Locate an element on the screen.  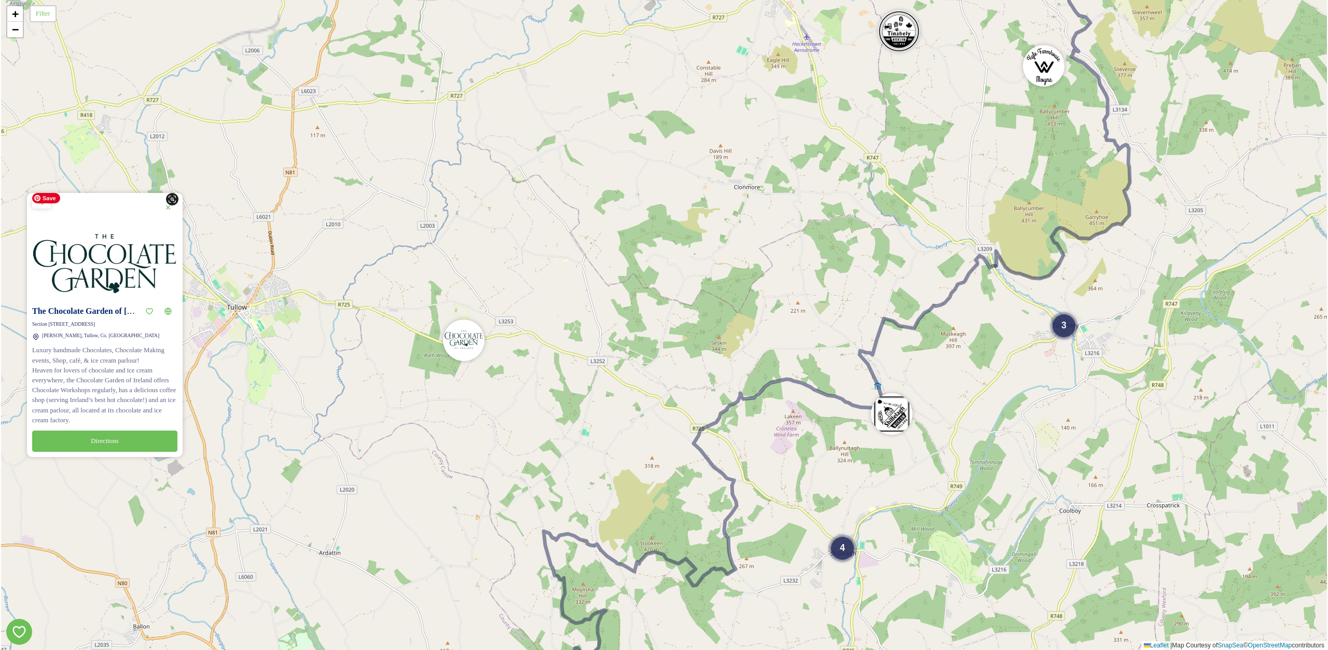
div: 4 is located at coordinates (843, 548).